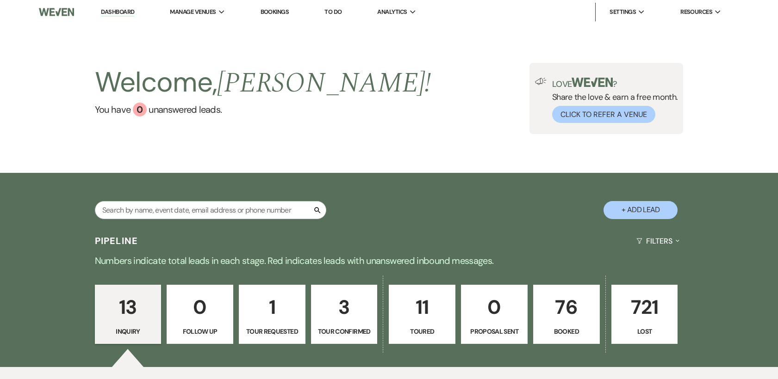 This screenshot has width=778, height=379. I want to click on p: Inquiry, so click(128, 332).